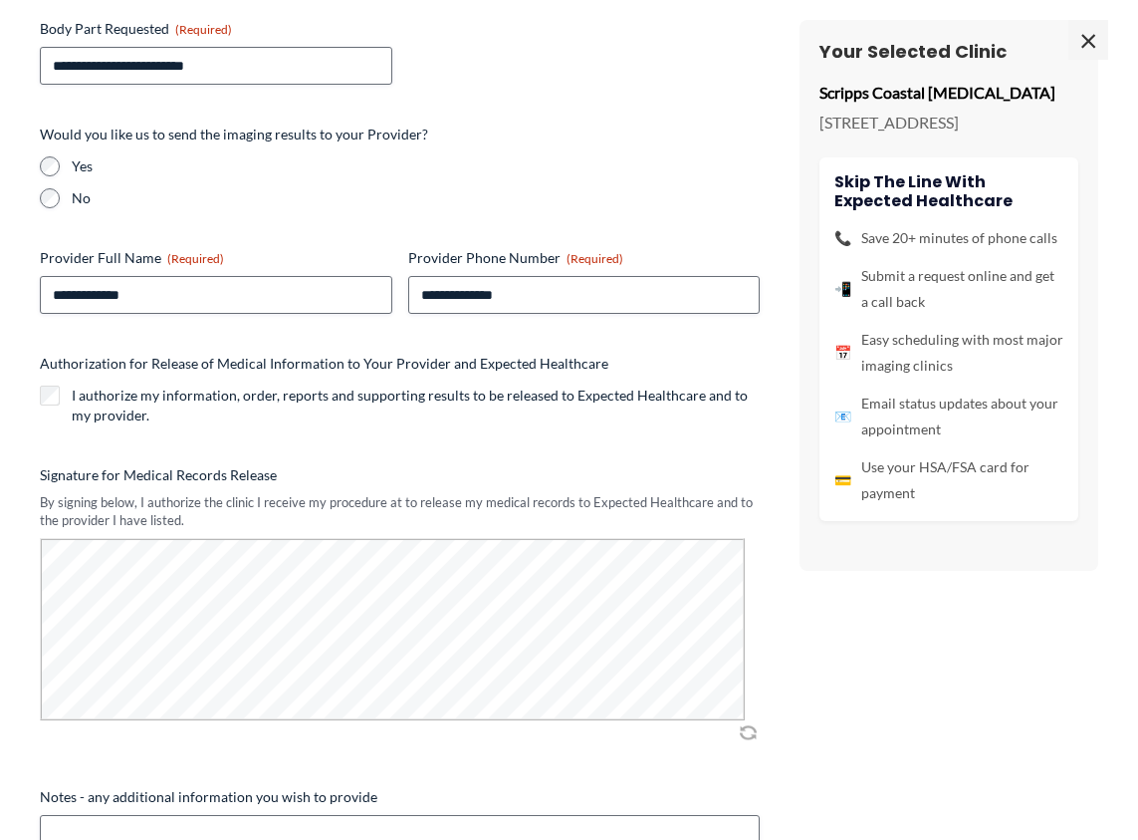 The width and height of the screenshot is (1138, 840). I want to click on h3: Your Selected Clinic, so click(949, 51).